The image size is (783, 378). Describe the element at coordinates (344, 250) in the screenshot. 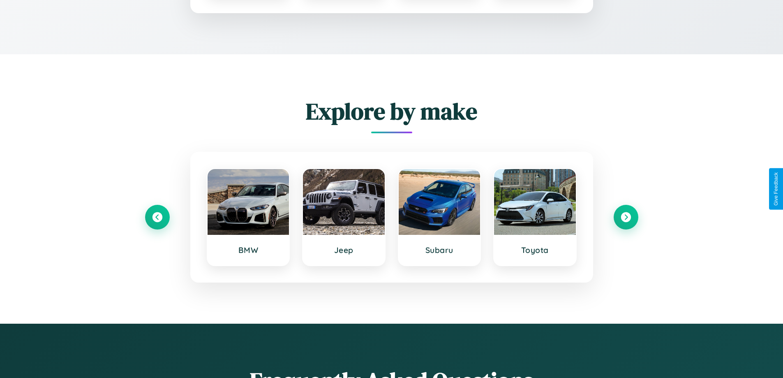

I see `h3: Jeep` at that location.